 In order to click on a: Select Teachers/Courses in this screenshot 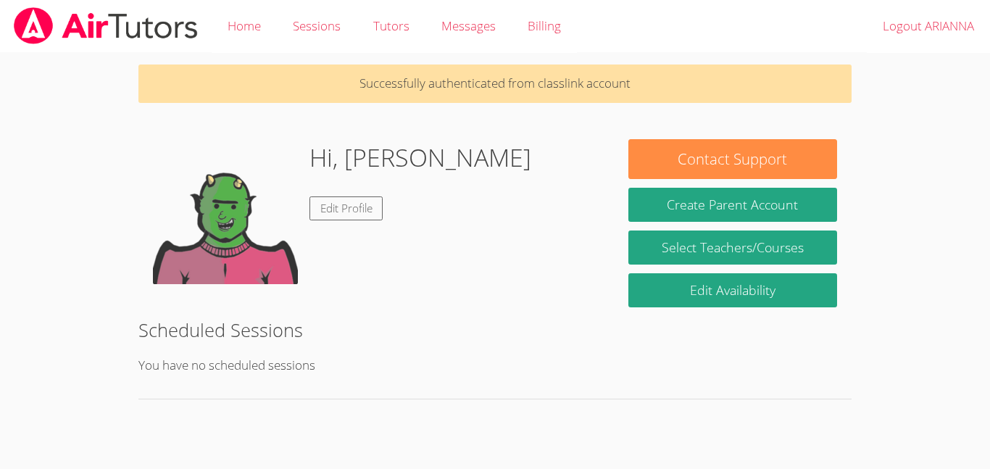, I will do `click(733, 247)`.